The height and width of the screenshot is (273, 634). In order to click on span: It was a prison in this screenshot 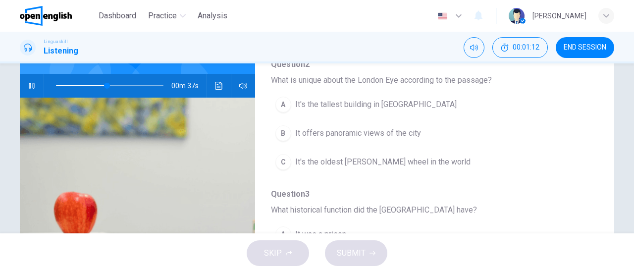, I will do `click(320, 234)`.